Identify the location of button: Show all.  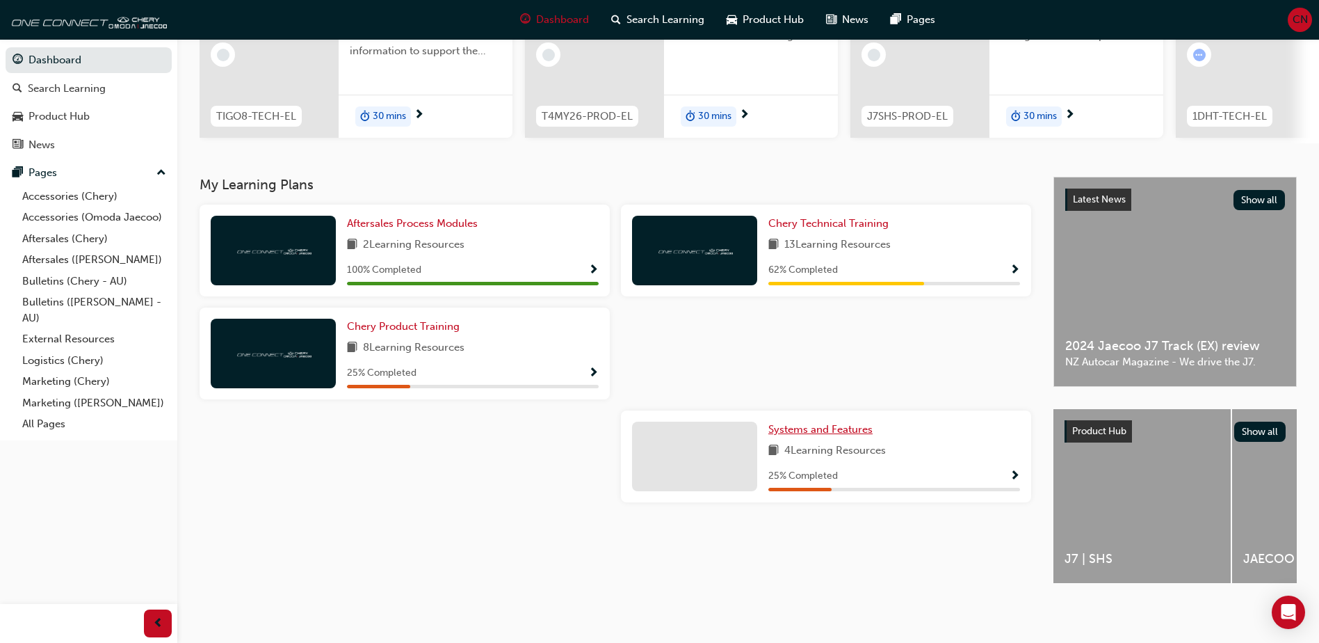
(1260, 431).